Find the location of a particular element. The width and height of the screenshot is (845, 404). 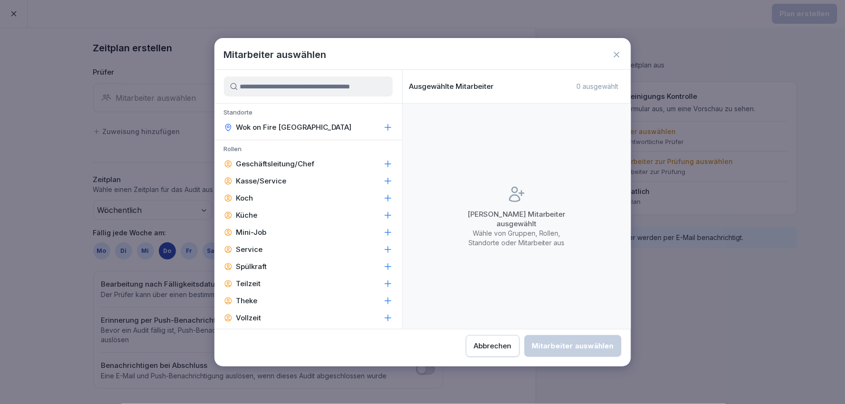

p: Rollen is located at coordinates (308, 150).